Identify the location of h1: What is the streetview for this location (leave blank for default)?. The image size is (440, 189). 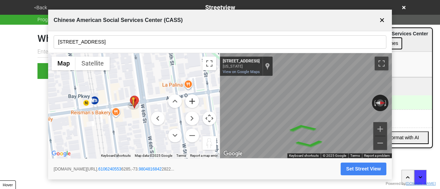
(175, 39).